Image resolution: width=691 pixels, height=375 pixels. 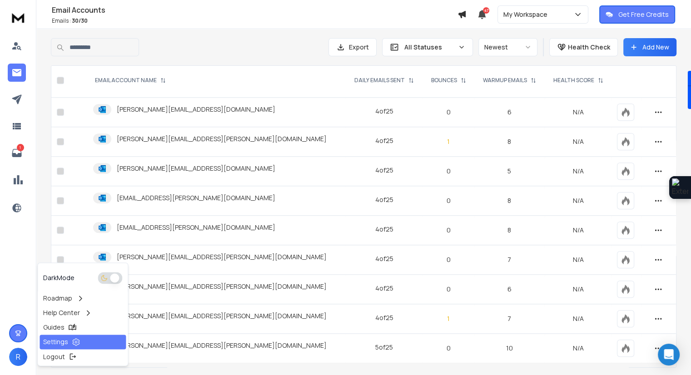 What do you see at coordinates (589, 47) in the screenshot?
I see `p: Health Check` at bounding box center [589, 47].